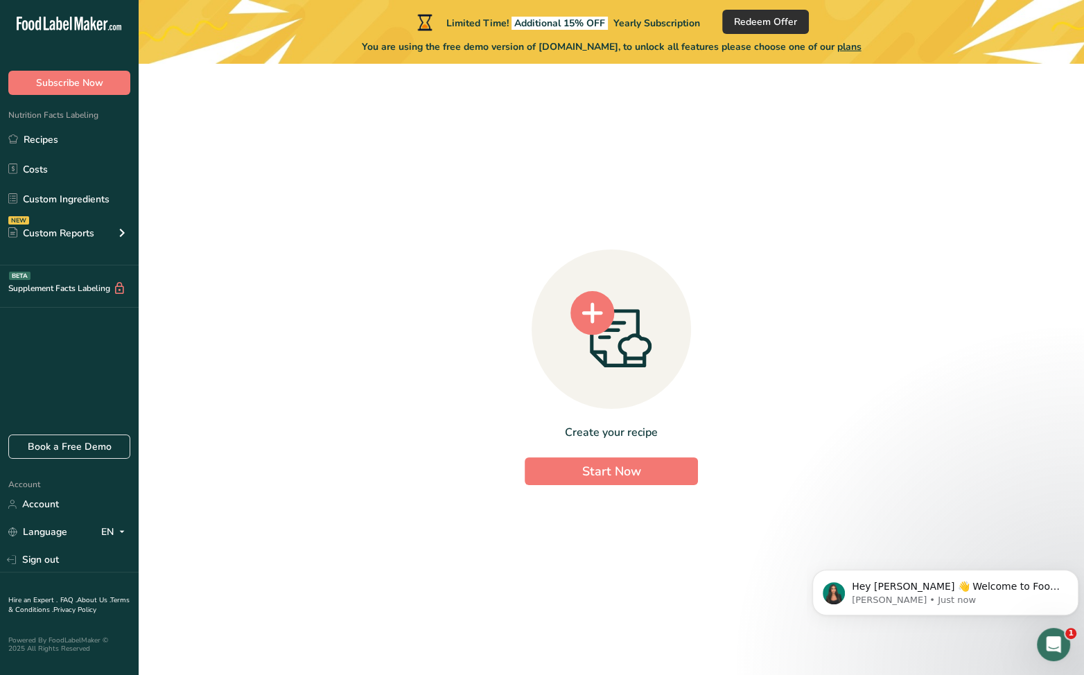 This screenshot has width=1084, height=675. What do you see at coordinates (612, 433) in the screenshot?
I see `div: Create your recipe` at bounding box center [612, 433].